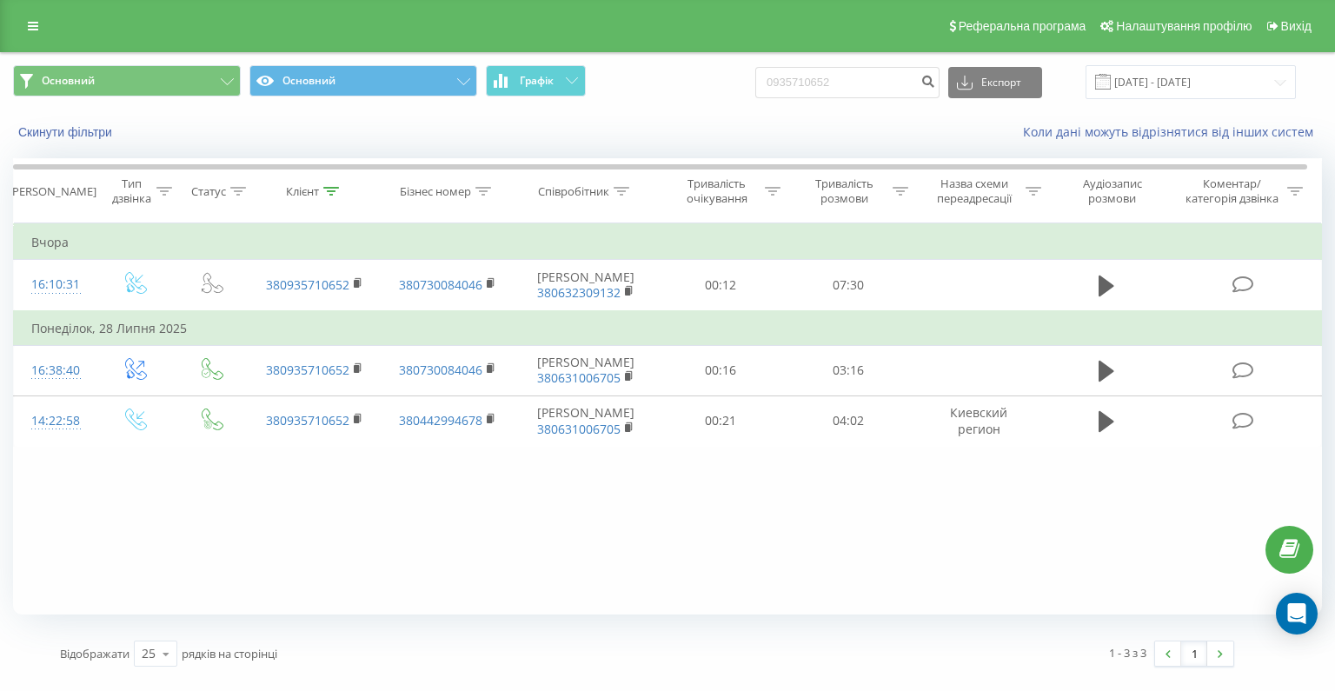 This screenshot has width=1335, height=691. Describe the element at coordinates (1184, 26) in the screenshot. I see `span: Налаштування профілю` at that location.